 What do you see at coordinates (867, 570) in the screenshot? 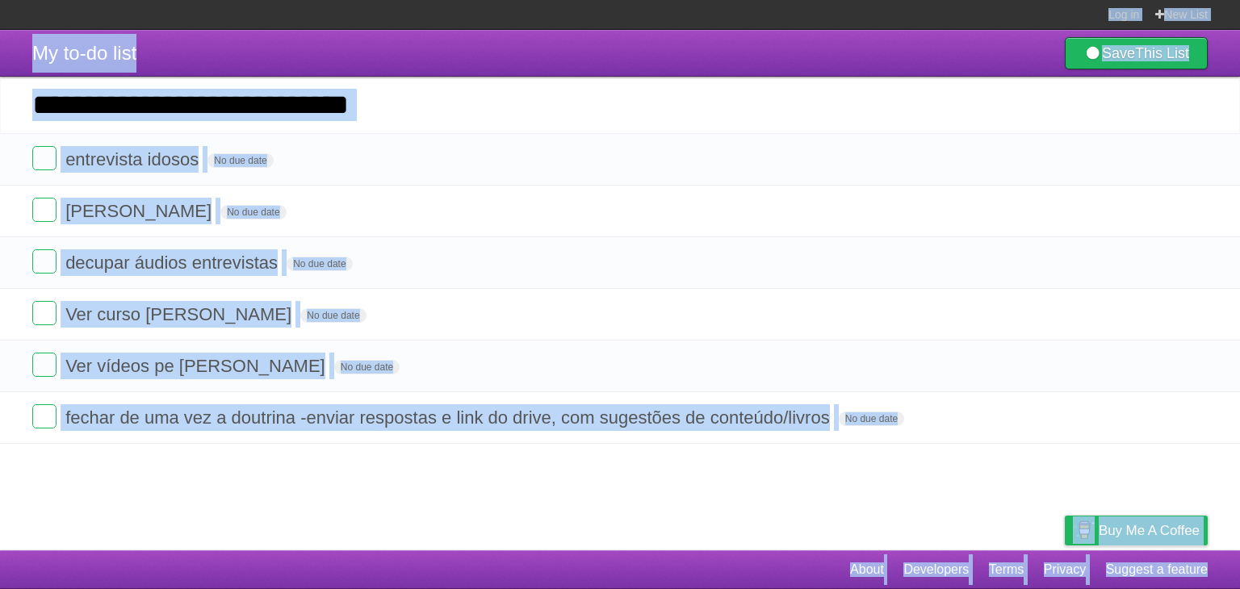
I see `a: About` at bounding box center [867, 570].